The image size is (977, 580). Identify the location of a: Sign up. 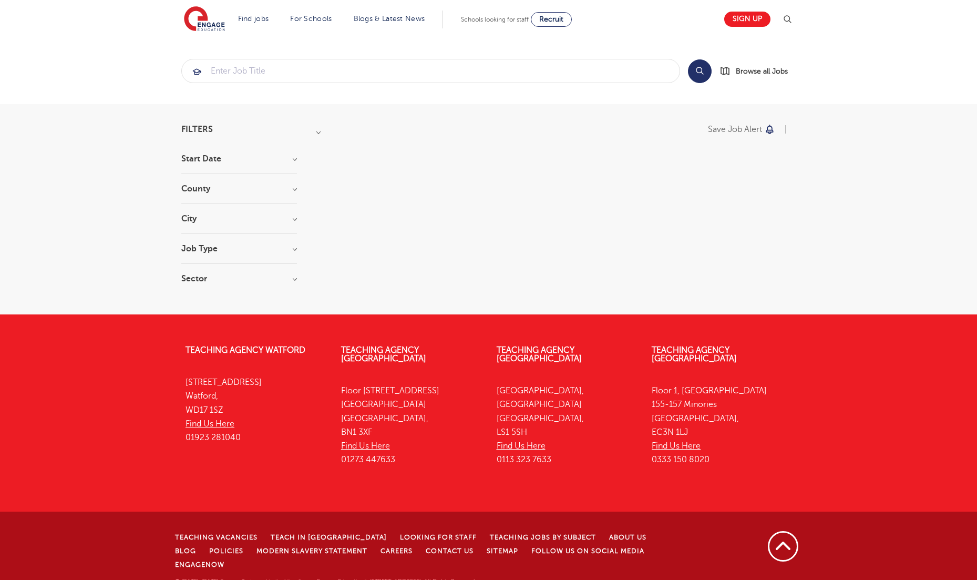
(747, 19).